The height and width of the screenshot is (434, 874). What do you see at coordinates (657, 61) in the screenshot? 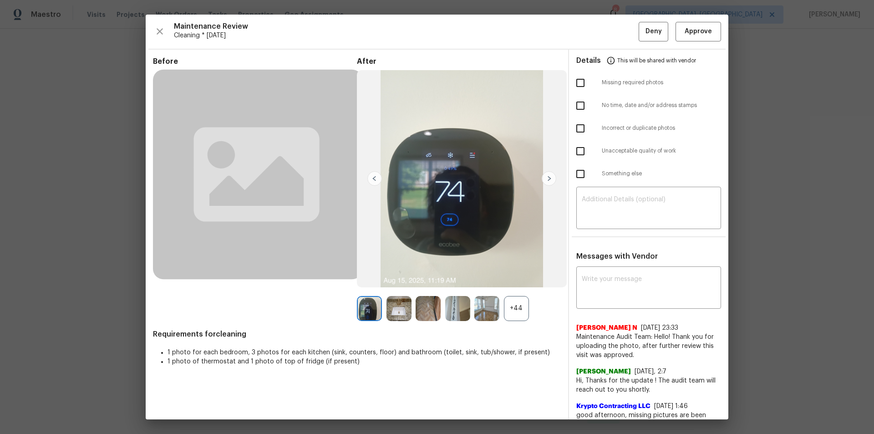
I see `span: This will be shared with vendor` at bounding box center [657, 61].